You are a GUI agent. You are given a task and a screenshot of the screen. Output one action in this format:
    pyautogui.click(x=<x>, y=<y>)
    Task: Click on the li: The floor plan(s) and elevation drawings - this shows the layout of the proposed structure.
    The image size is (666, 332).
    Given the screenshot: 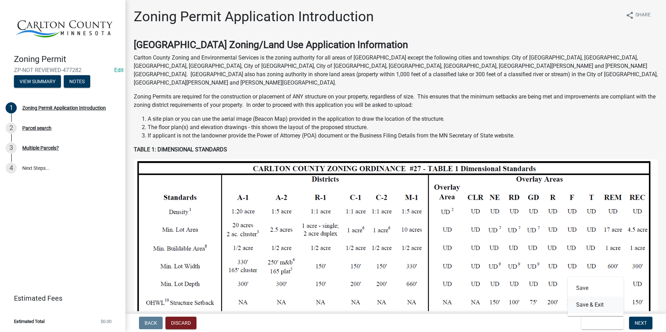 What is the action you would take?
    pyautogui.click(x=403, y=127)
    